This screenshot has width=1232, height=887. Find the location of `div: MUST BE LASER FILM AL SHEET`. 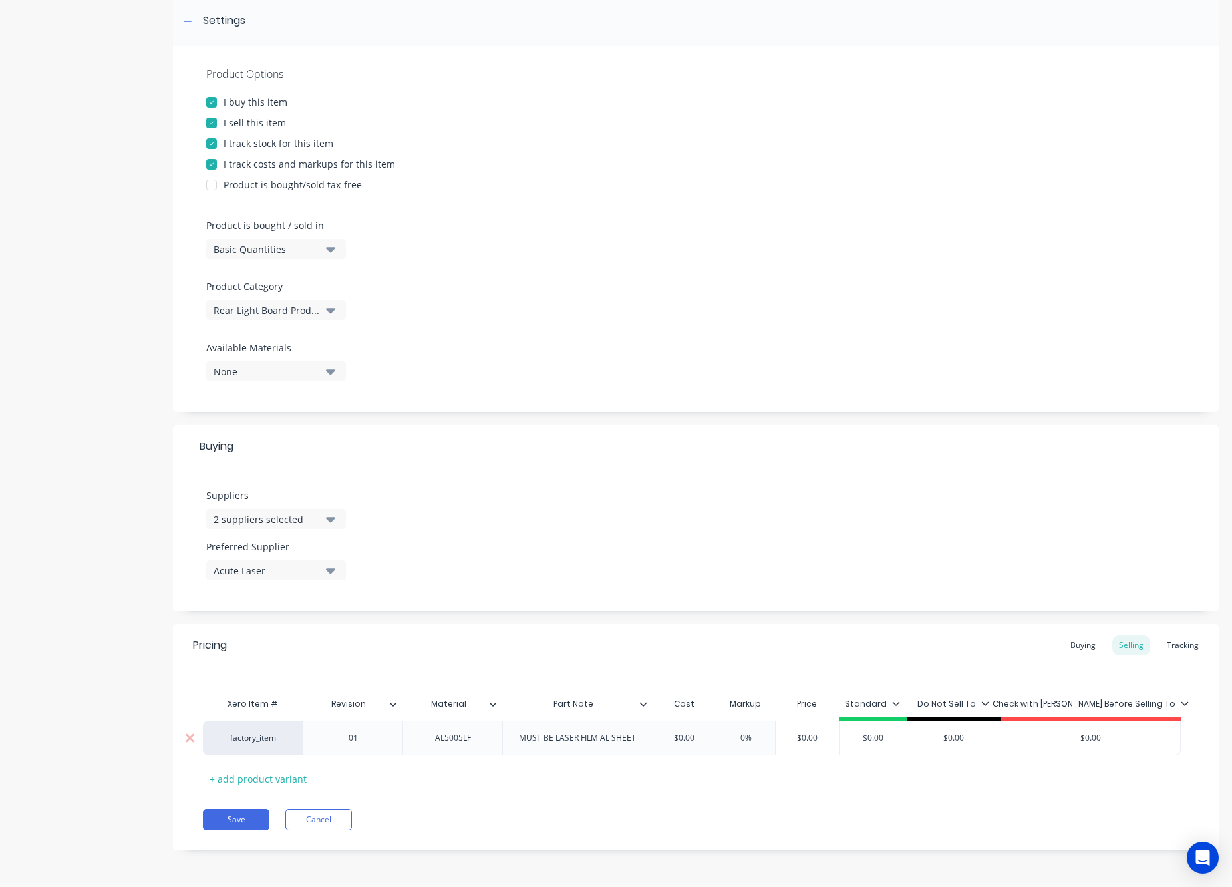

div: MUST BE LASER FILM AL SHEET is located at coordinates (577, 738).